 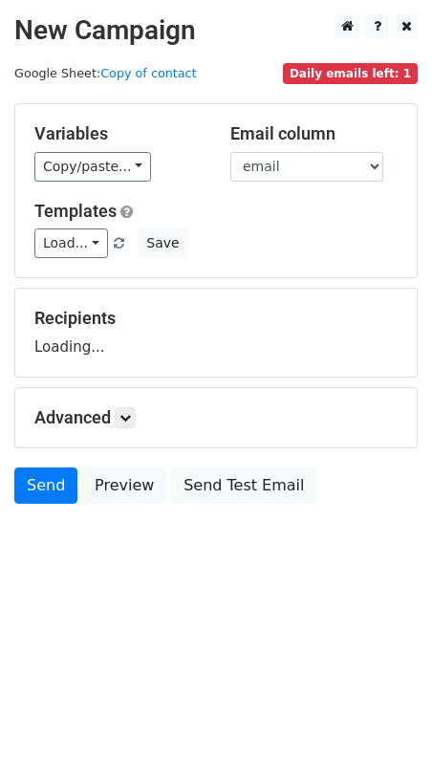 What do you see at coordinates (46, 486) in the screenshot?
I see `a: Send` at bounding box center [46, 486].